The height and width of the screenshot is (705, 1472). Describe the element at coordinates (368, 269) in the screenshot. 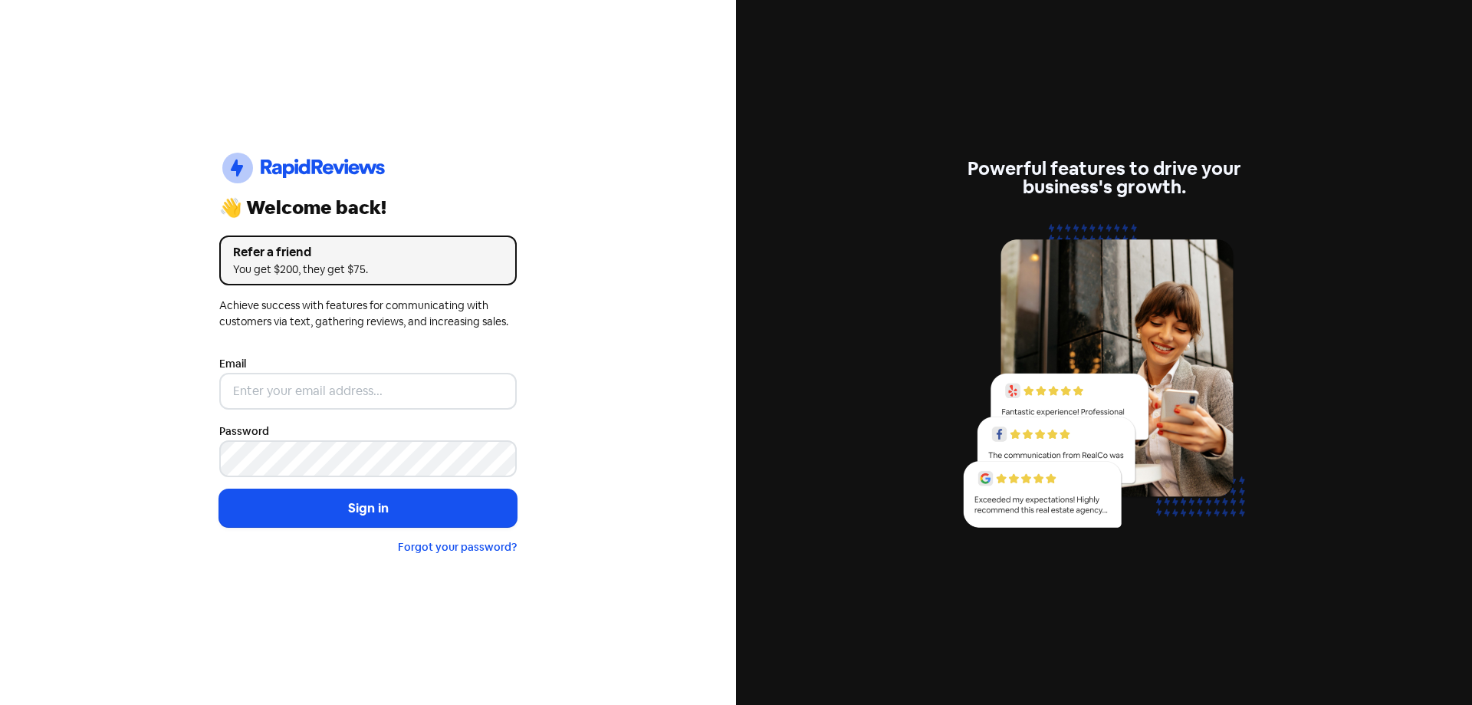

I see `div: You get $200, they get $75.` at that location.